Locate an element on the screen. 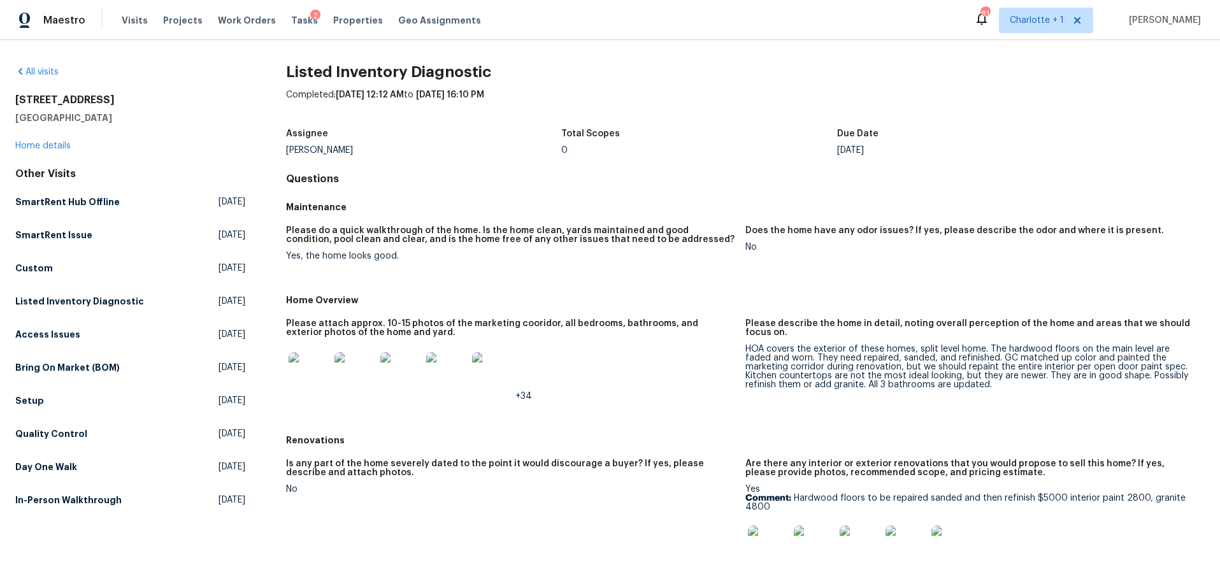  h5: Custom is located at coordinates (34, 268).